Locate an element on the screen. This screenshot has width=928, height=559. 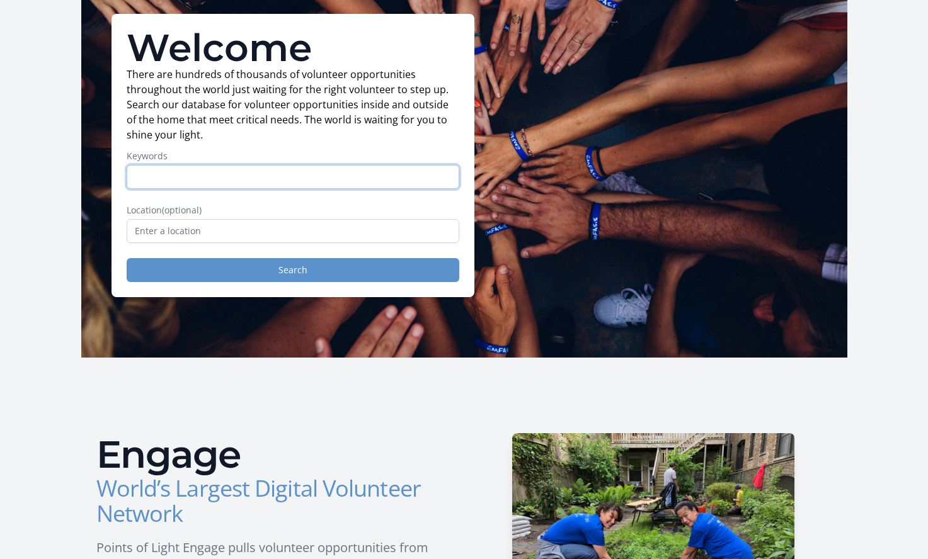
label: Keywords is located at coordinates (293, 156).